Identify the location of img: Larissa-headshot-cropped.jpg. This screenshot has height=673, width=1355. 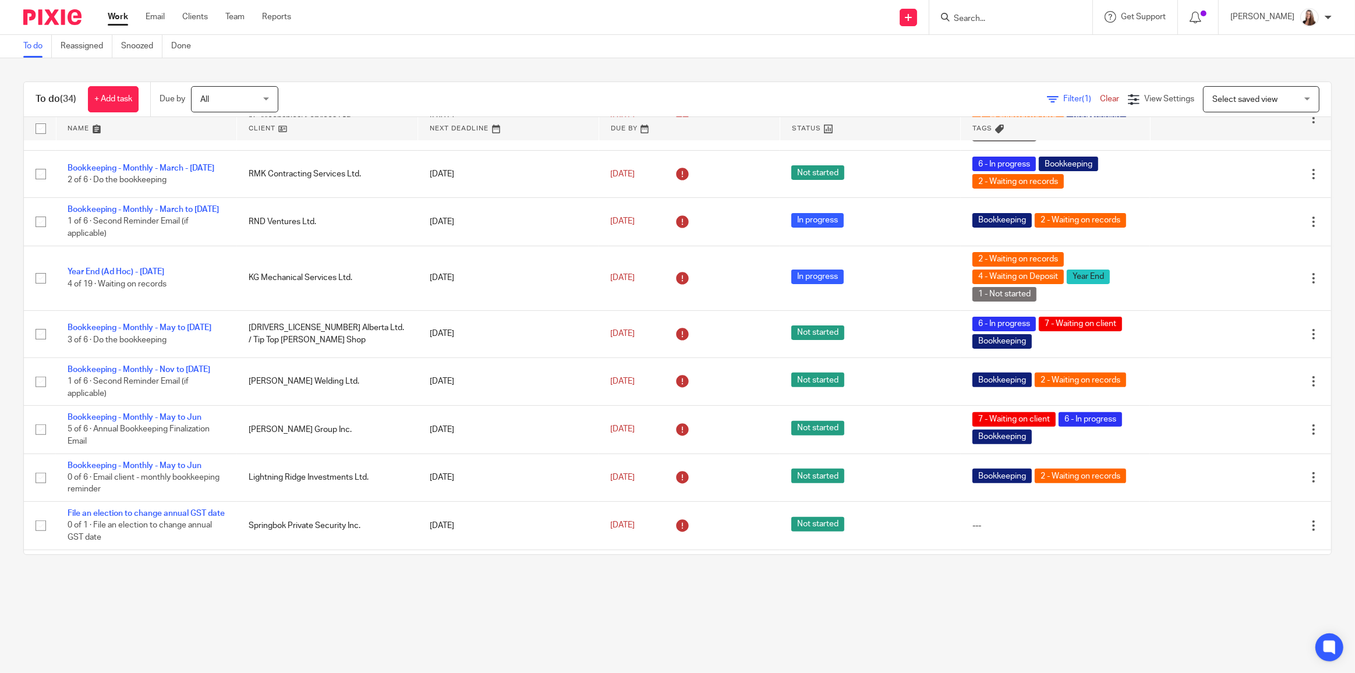
(1309, 17).